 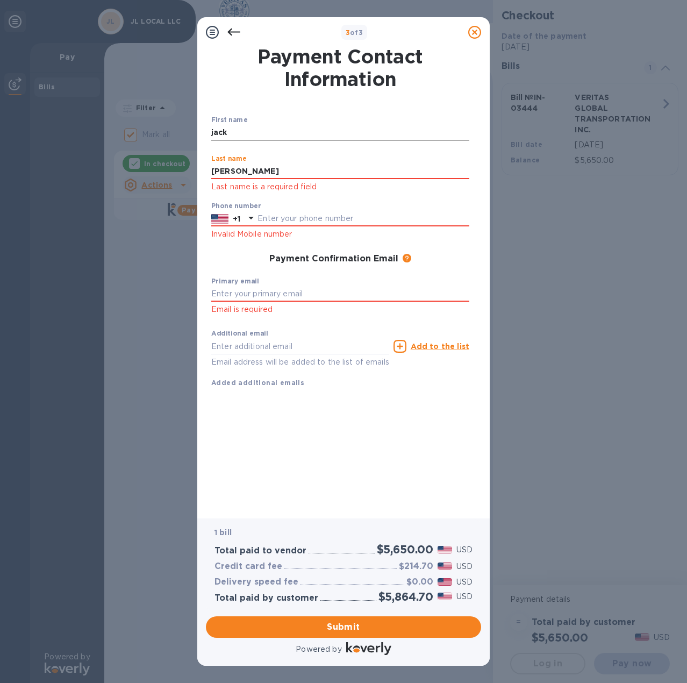 I want to click on label: Last name, so click(x=229, y=159).